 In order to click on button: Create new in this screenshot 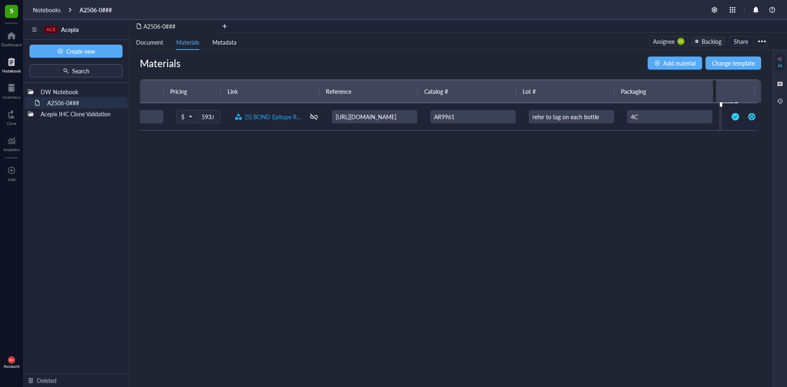, I will do `click(76, 51)`.